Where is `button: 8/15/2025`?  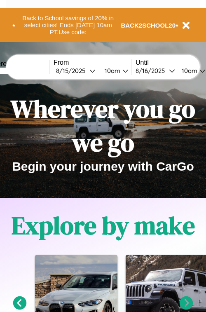 button: 8/15/2025 is located at coordinates (76, 71).